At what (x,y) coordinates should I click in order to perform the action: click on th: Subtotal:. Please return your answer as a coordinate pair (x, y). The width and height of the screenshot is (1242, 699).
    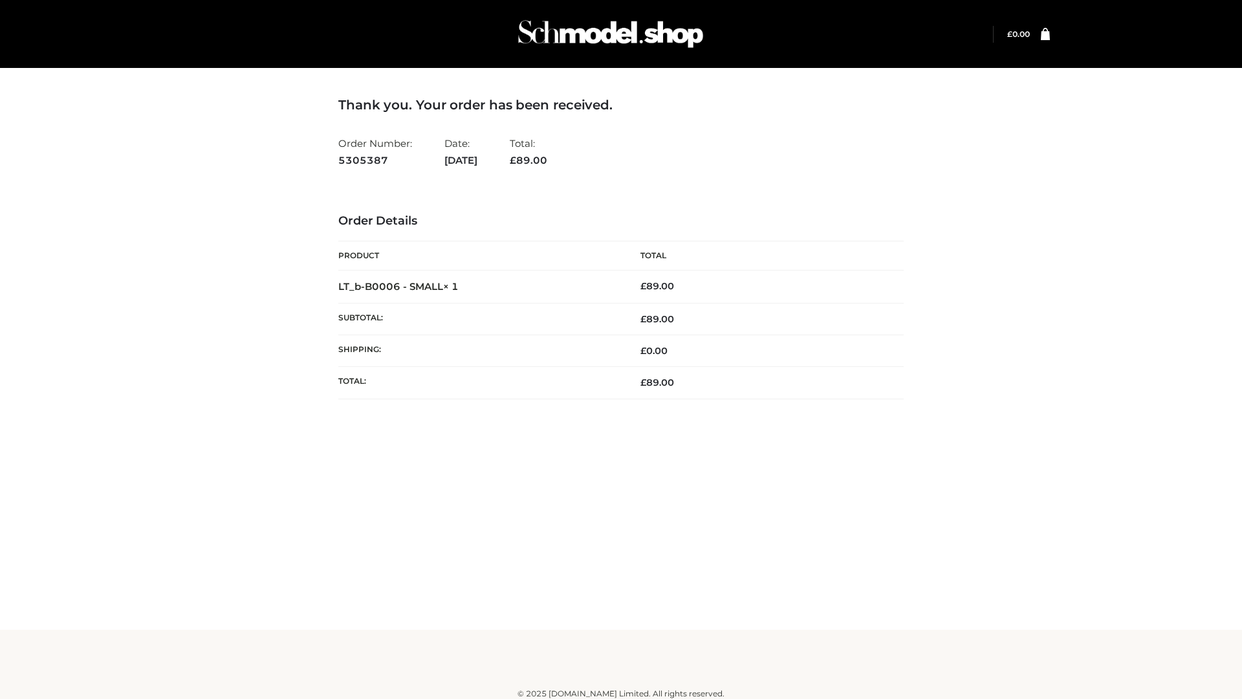
    Looking at the image, I should click on (479, 318).